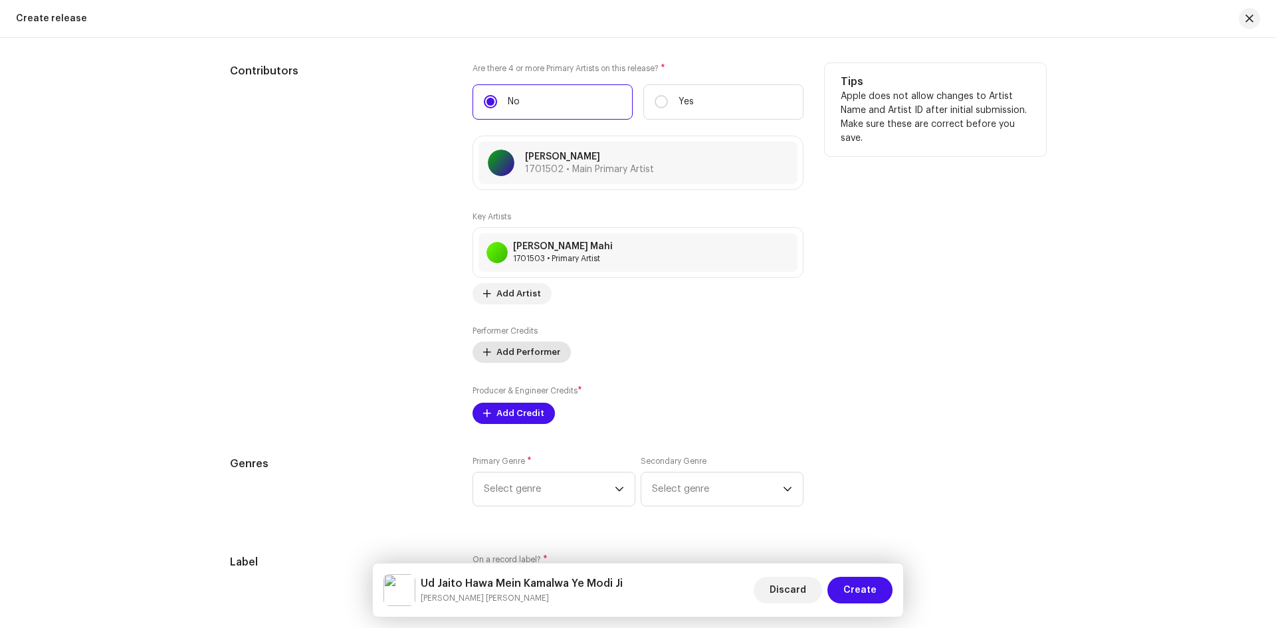  Describe the element at coordinates (638, 68) in the screenshot. I see `label: Are there 4 or more Primary Artists on this release?` at that location.